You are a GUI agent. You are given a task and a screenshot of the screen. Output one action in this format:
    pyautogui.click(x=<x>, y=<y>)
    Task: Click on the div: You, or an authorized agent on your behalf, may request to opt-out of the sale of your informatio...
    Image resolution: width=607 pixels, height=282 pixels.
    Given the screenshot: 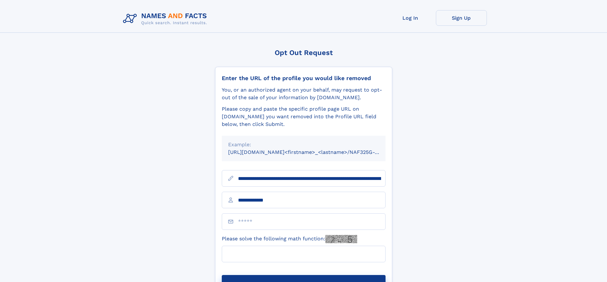 What is the action you would take?
    pyautogui.click(x=303, y=94)
    